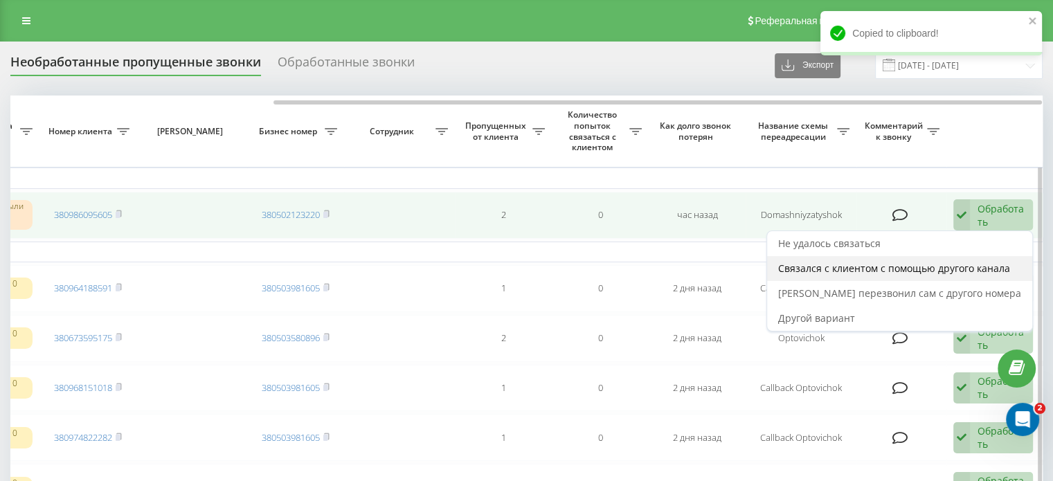 The image size is (1053, 481). I want to click on span: Другой вариант, so click(816, 318).